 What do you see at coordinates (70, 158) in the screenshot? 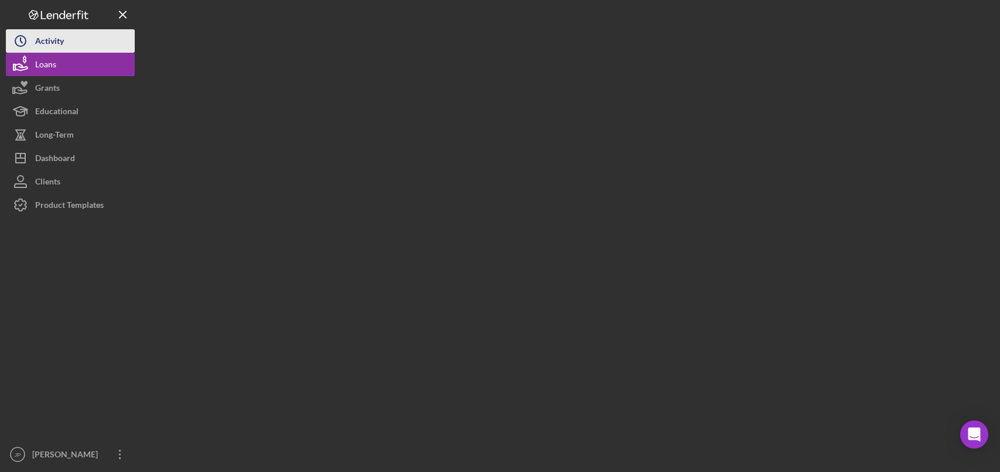
I see `button: Dashboard` at bounding box center [70, 158].